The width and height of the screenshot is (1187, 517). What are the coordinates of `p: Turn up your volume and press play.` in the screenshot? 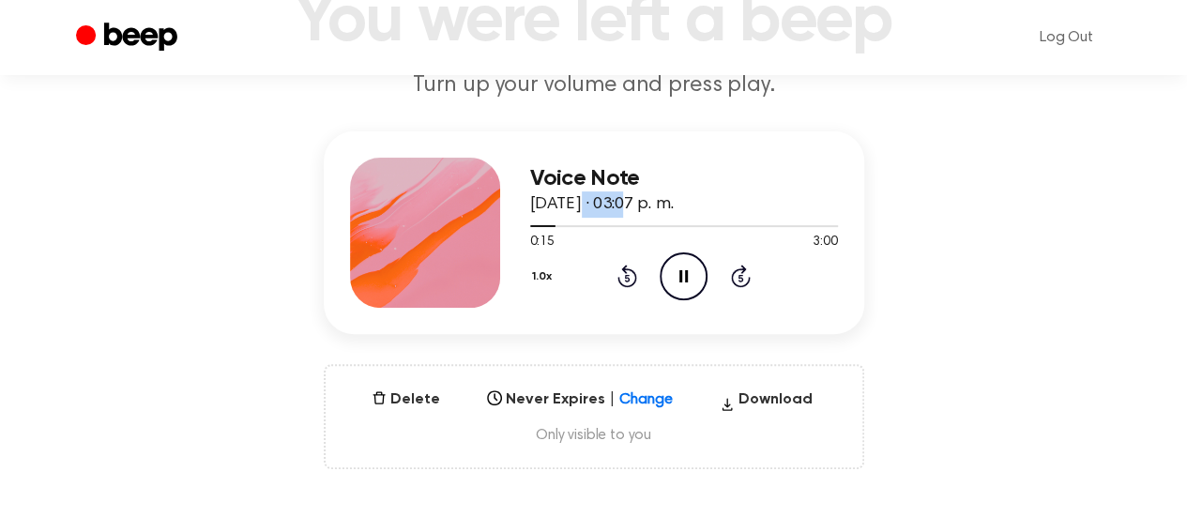 It's located at (594, 85).